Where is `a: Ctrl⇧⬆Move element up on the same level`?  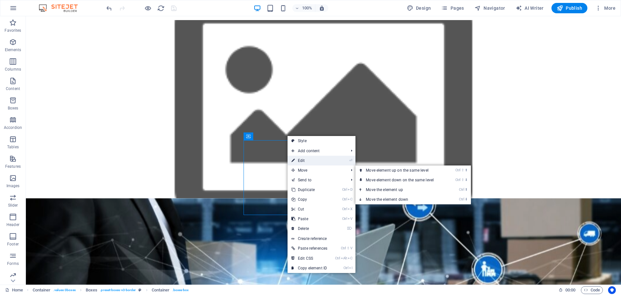 a: Ctrl⇧⬆Move element up on the same level is located at coordinates (401, 170).